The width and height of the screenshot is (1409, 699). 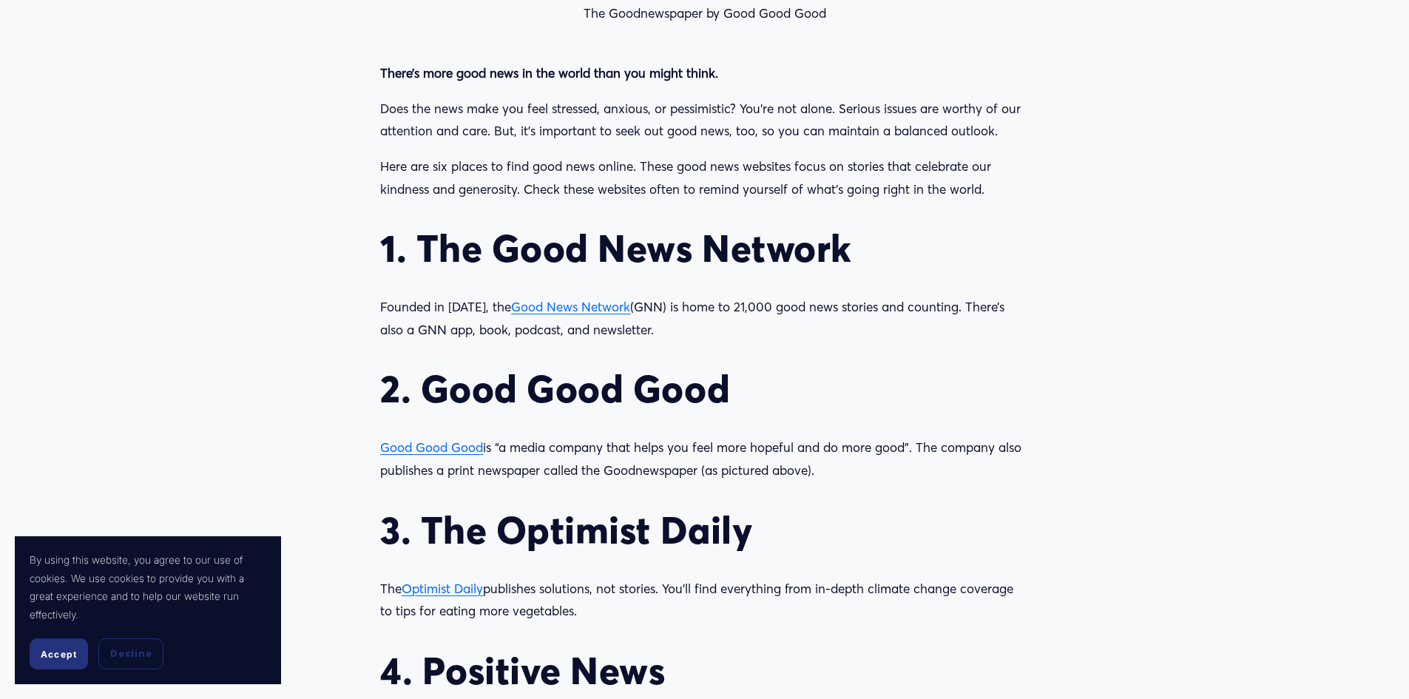 I want to click on p: is “a media company that helps you feel more hopeful and do more good”. The company also publishe..., so click(x=704, y=459).